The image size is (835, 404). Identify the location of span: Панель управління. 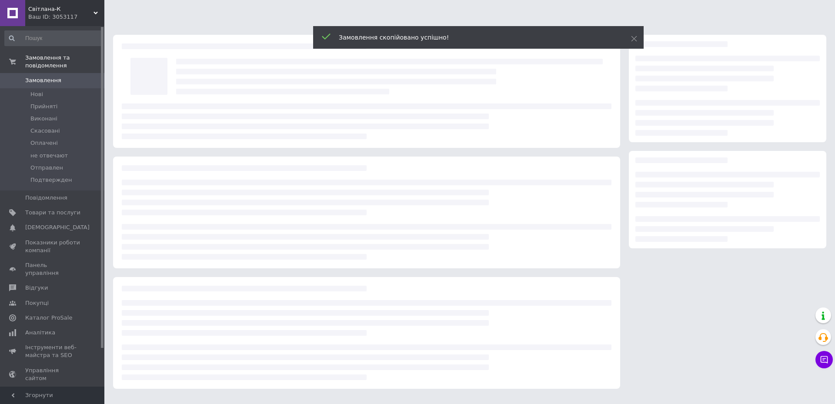
(53, 269).